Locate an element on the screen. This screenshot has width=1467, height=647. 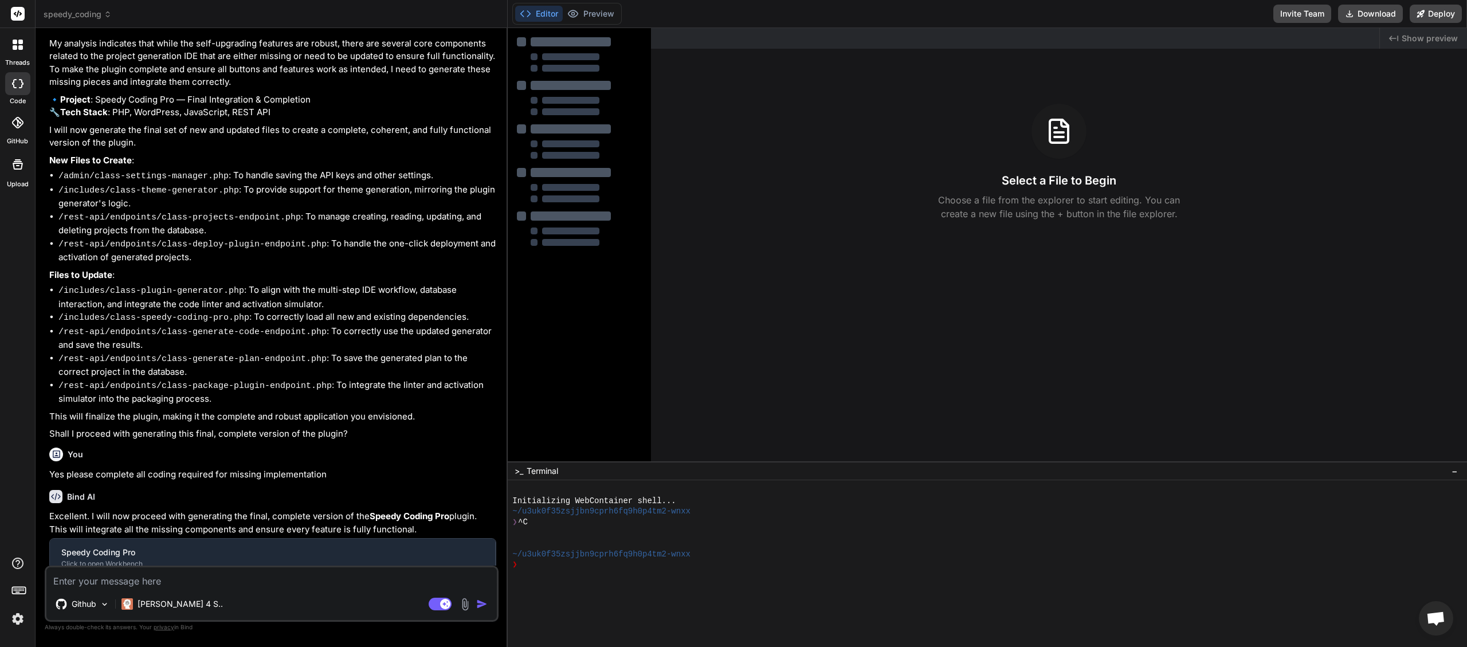
div: Speedy Coding Pro is located at coordinates (272, 552).